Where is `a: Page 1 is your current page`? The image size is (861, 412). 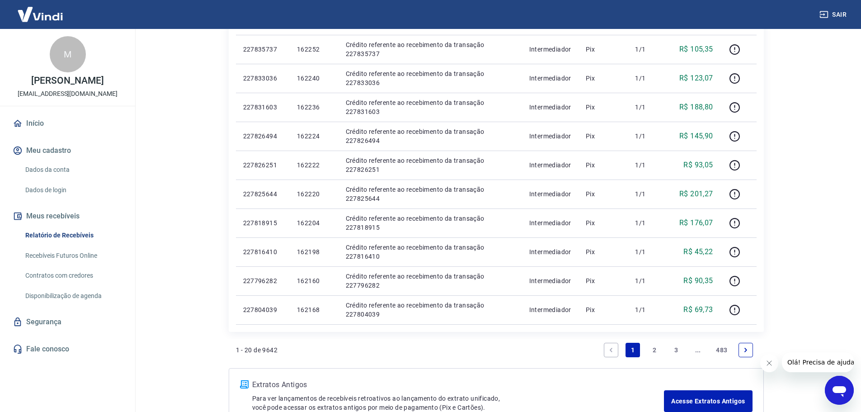 a: Page 1 is your current page is located at coordinates (633, 350).